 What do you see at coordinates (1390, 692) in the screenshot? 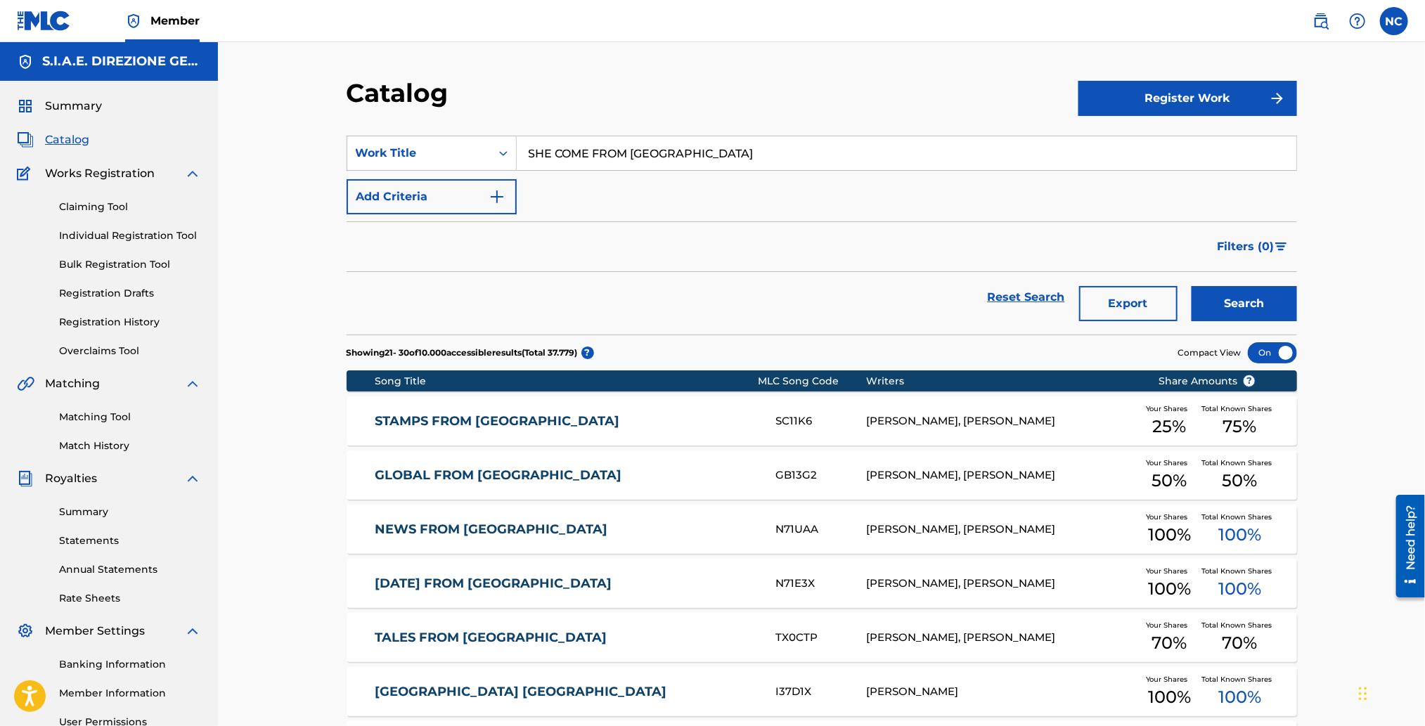
I see `div: Widget chat` at bounding box center [1390, 692].